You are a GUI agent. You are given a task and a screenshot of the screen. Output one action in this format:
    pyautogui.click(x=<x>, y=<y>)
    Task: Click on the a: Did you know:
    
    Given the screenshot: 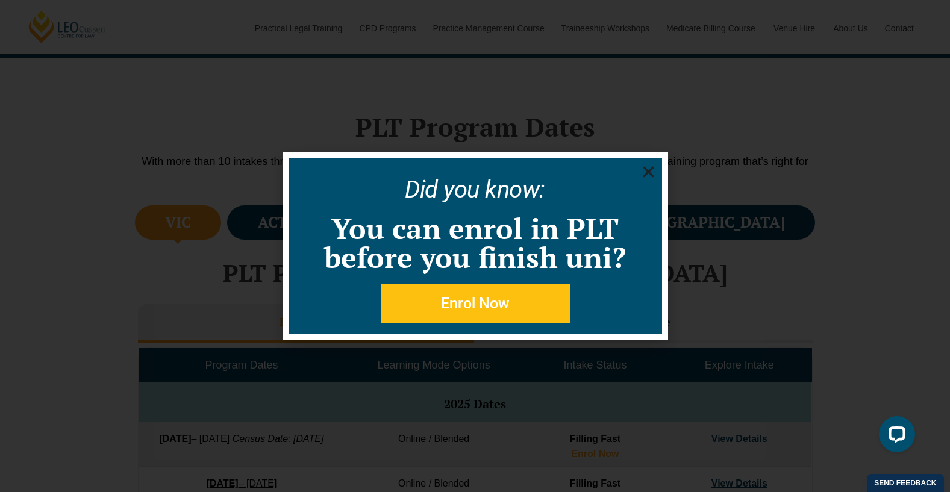 What is the action you would take?
    pyautogui.click(x=475, y=189)
    